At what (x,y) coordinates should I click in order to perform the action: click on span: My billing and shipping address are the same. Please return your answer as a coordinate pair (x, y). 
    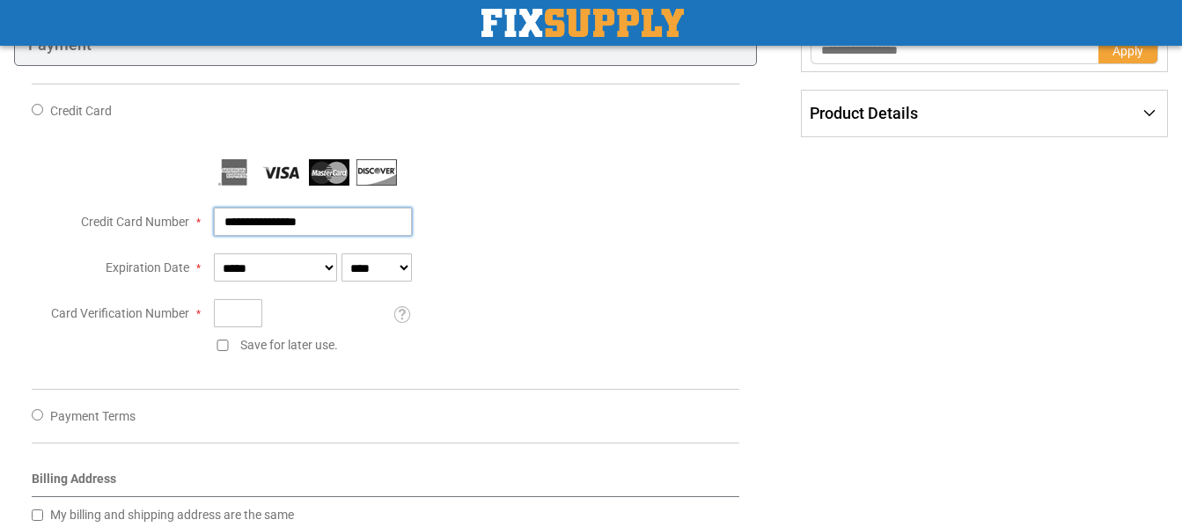
    Looking at the image, I should click on (172, 515).